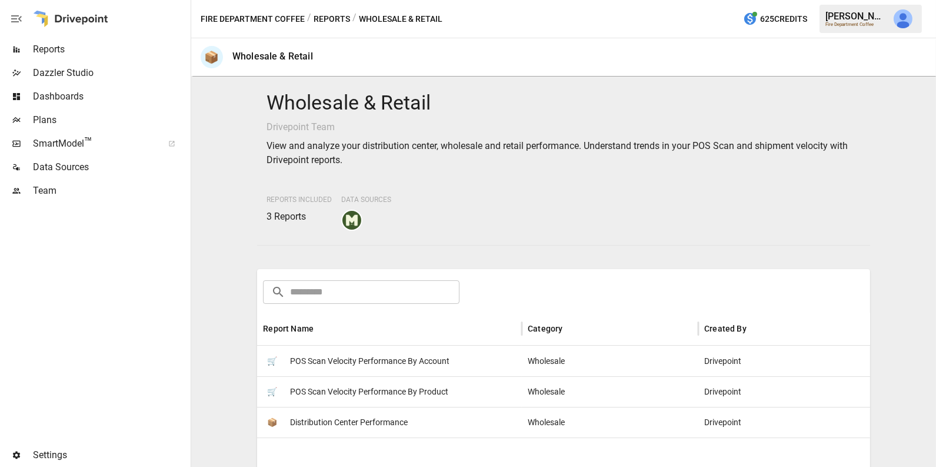  Describe the element at coordinates (88, 142) in the screenshot. I see `span: ™` at that location.